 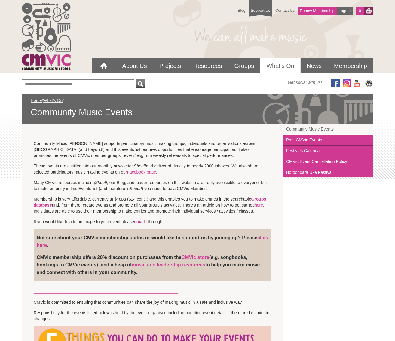 What do you see at coordinates (317, 11) in the screenshot?
I see `a: Renew Membership` at bounding box center [317, 11].